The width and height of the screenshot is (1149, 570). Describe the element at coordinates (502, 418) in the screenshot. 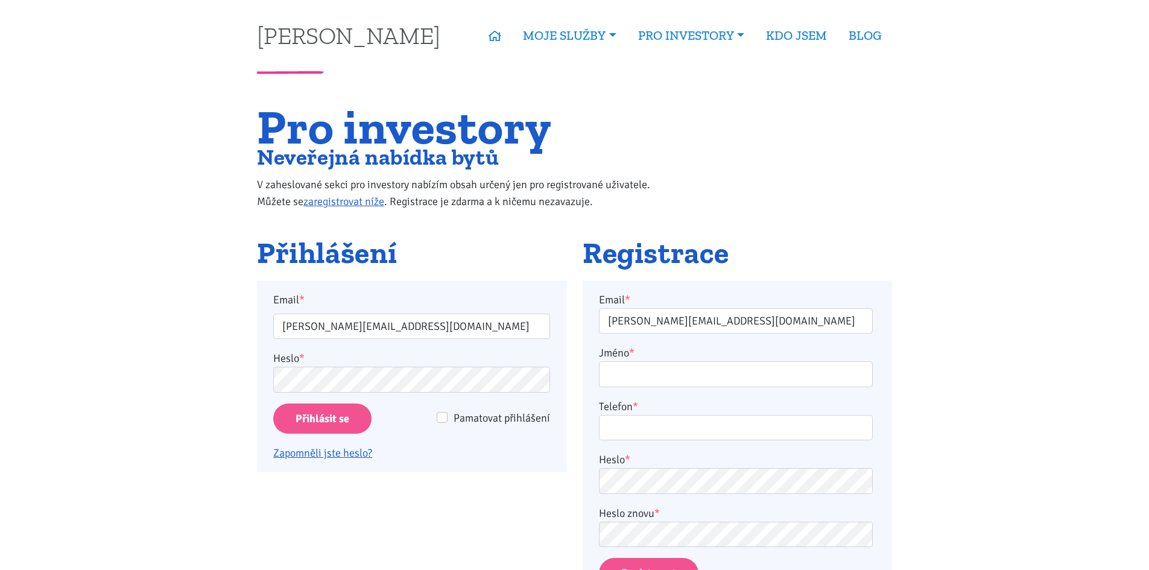

I see `span: Pamatovat přihlášení` at that location.